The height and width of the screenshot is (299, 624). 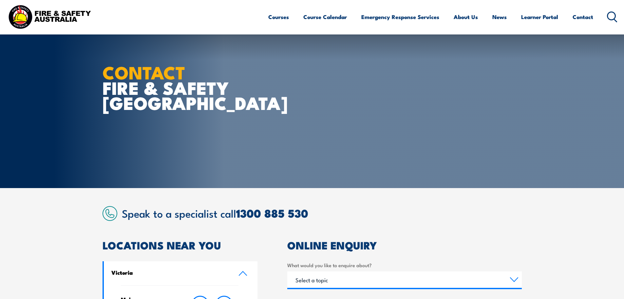 What do you see at coordinates (322, 213) in the screenshot?
I see `h2: Speak to a specialist call` at bounding box center [322, 213].